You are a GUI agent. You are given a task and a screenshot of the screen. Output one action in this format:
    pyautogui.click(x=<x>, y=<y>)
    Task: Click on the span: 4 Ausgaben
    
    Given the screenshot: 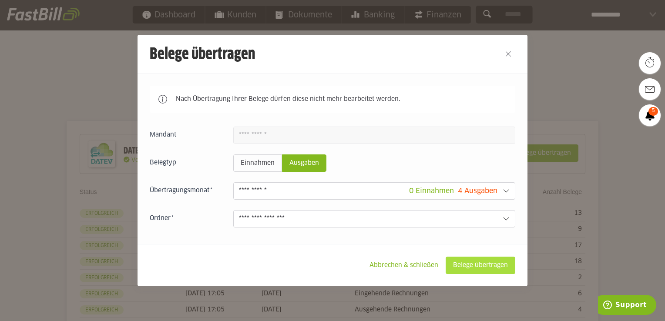 What is the action you would take?
    pyautogui.click(x=477, y=191)
    